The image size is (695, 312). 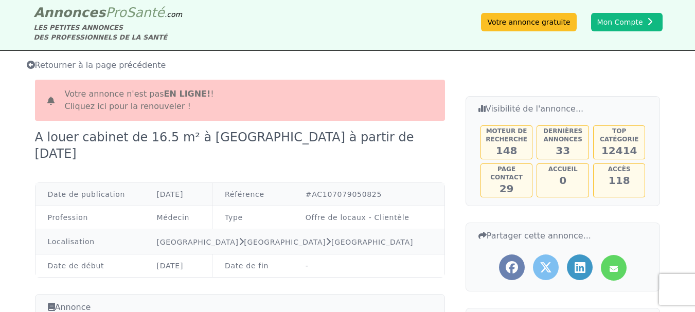 What do you see at coordinates (96, 65) in the screenshot?
I see `span: Retourner à la page précédente` at bounding box center [96, 65].